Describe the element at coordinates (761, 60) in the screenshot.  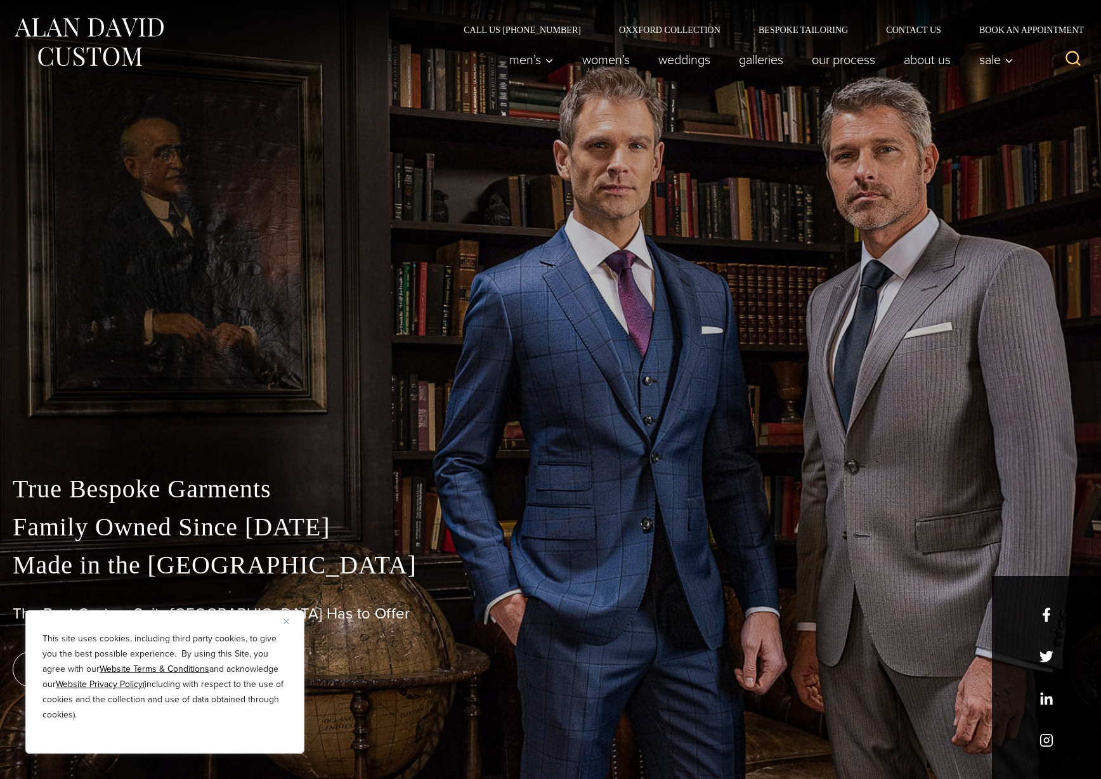
I see `a: Galleries` at that location.